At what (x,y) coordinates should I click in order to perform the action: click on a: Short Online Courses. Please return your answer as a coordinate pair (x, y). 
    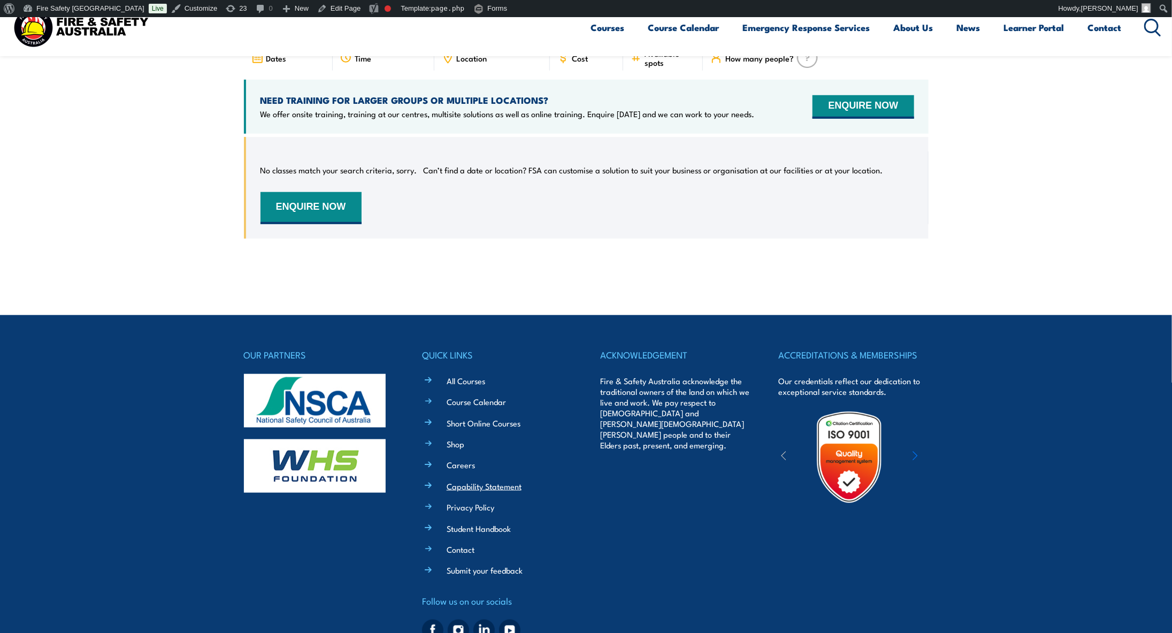
    Looking at the image, I should click on (483, 423).